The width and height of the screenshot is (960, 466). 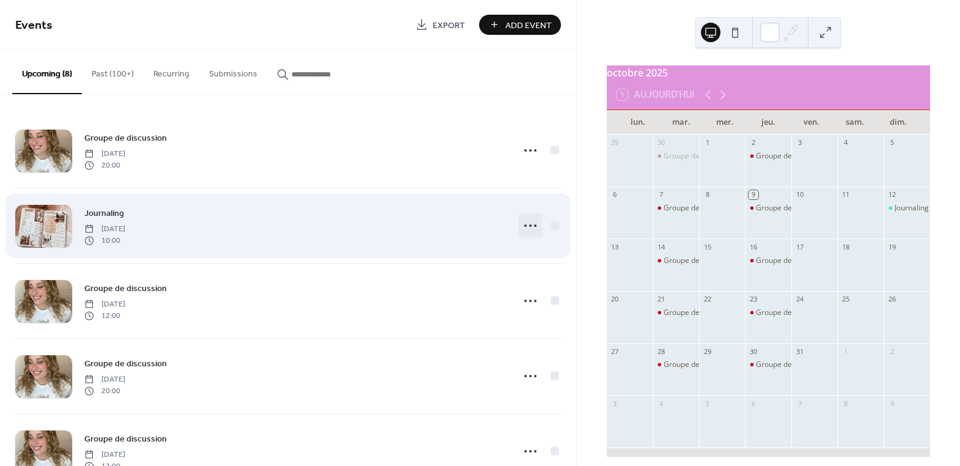 What do you see at coordinates (47, 71) in the screenshot?
I see `button: Upcoming (8)` at bounding box center [47, 71].